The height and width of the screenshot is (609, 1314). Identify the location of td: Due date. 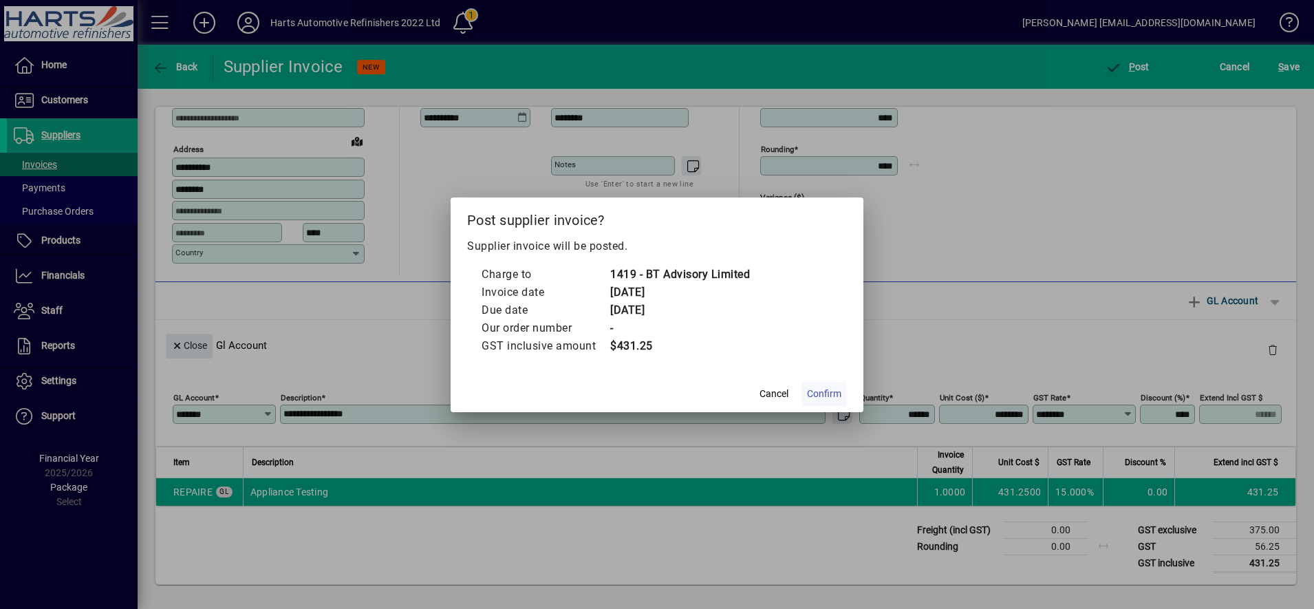
(545, 310).